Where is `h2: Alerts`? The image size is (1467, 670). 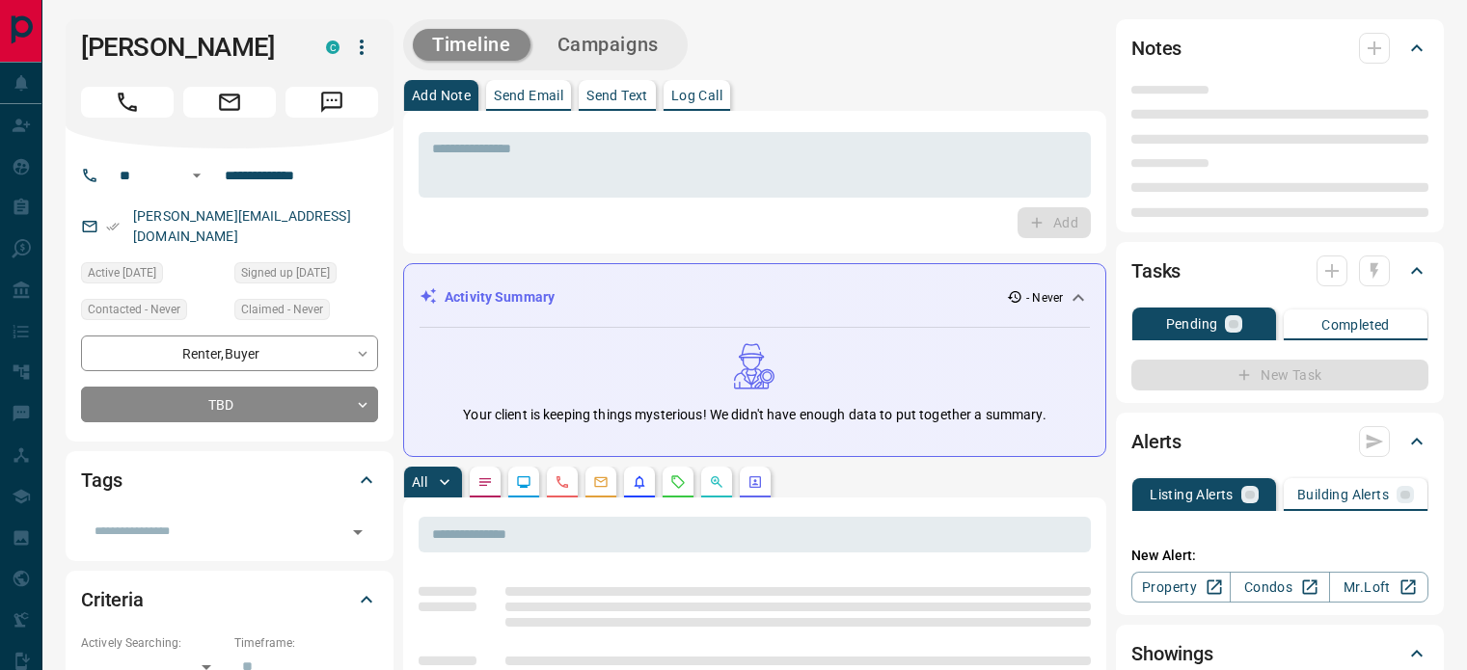
h2: Alerts is located at coordinates (1156, 442).